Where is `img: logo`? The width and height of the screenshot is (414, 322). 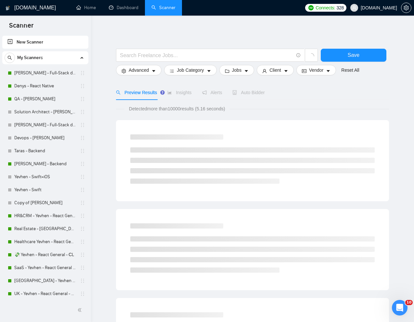 img: logo is located at coordinates (8, 8).